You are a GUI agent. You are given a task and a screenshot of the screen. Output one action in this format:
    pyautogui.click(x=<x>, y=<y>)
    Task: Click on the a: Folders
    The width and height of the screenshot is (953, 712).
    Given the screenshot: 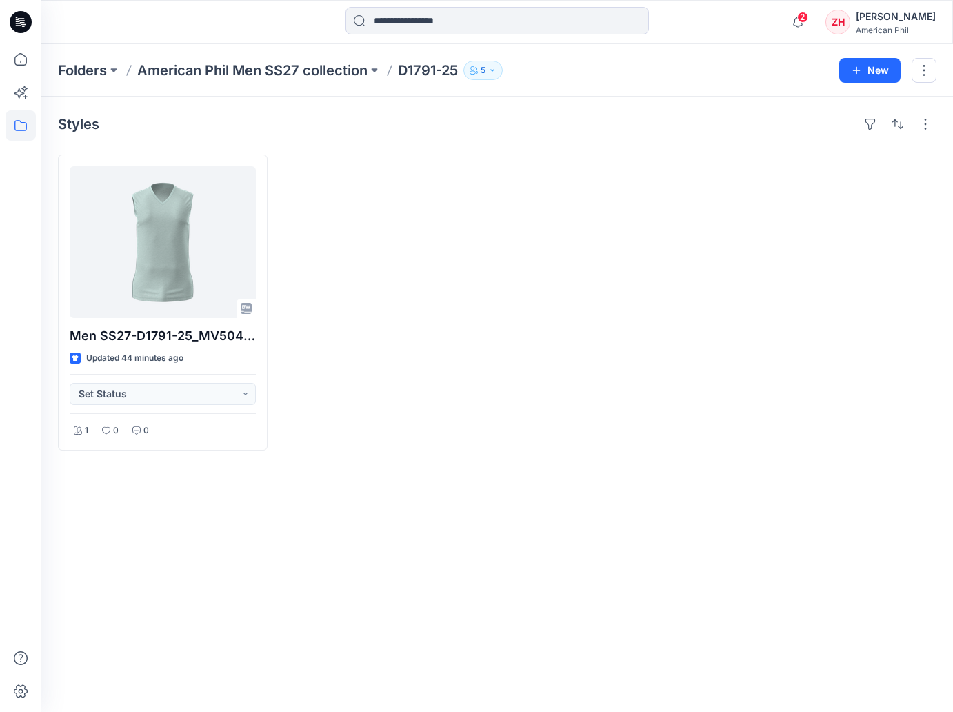 What is the action you would take?
    pyautogui.click(x=82, y=70)
    